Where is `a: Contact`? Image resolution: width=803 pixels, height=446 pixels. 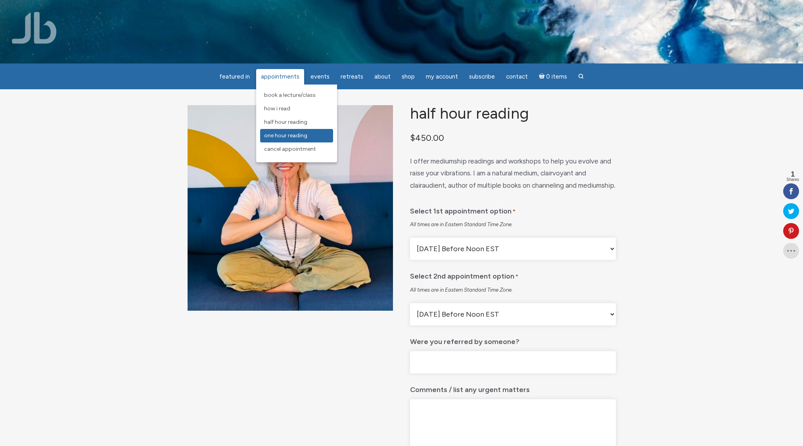 a: Contact is located at coordinates (517, 77).